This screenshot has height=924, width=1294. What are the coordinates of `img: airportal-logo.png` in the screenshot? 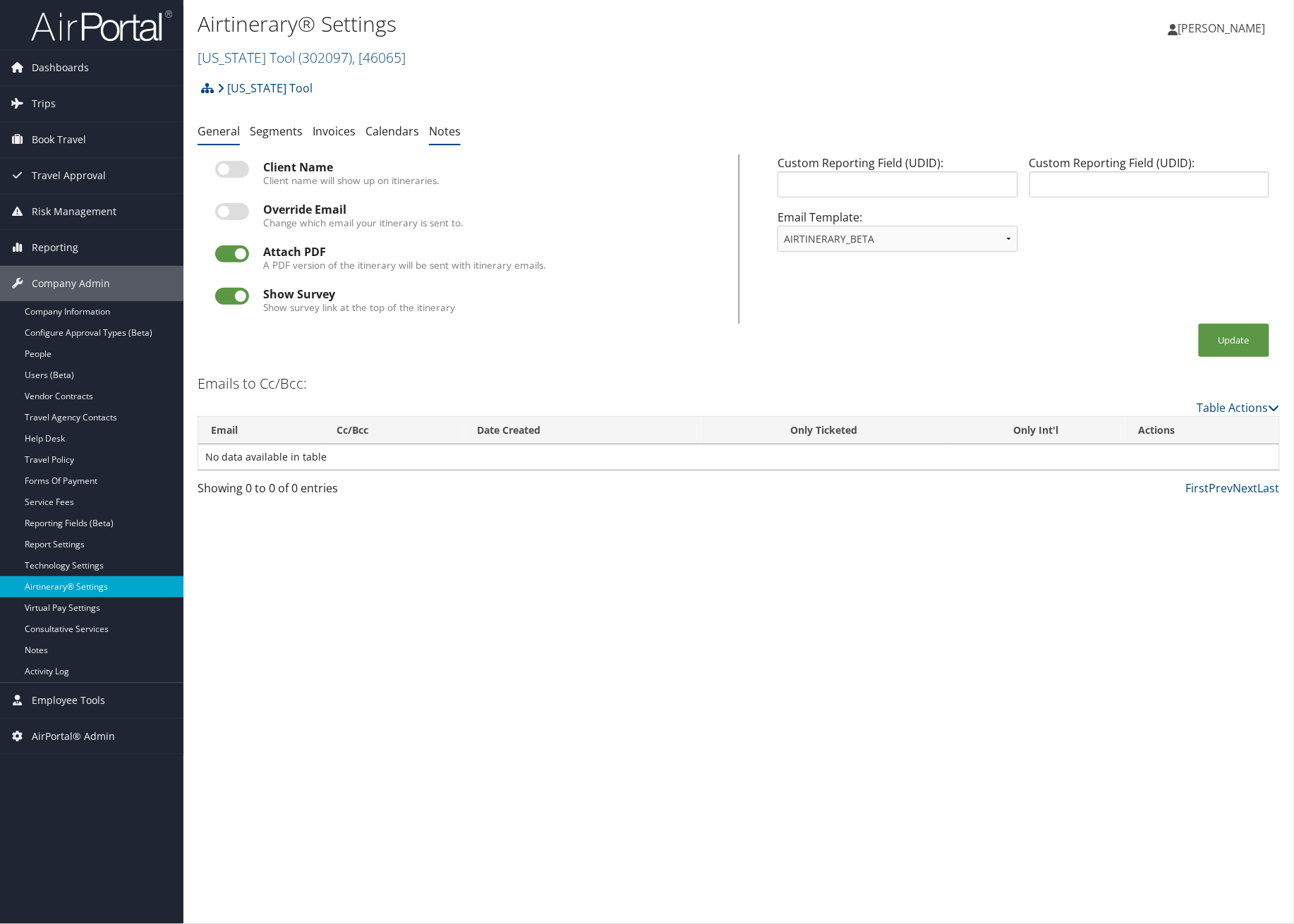 It's located at (102, 26).